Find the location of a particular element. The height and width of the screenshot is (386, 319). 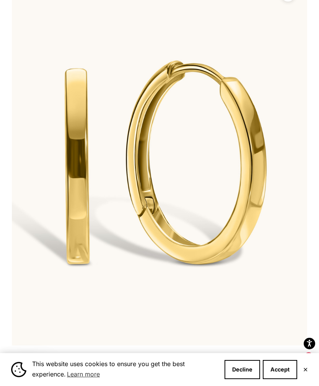

img: Cookie banner is located at coordinates (19, 369).